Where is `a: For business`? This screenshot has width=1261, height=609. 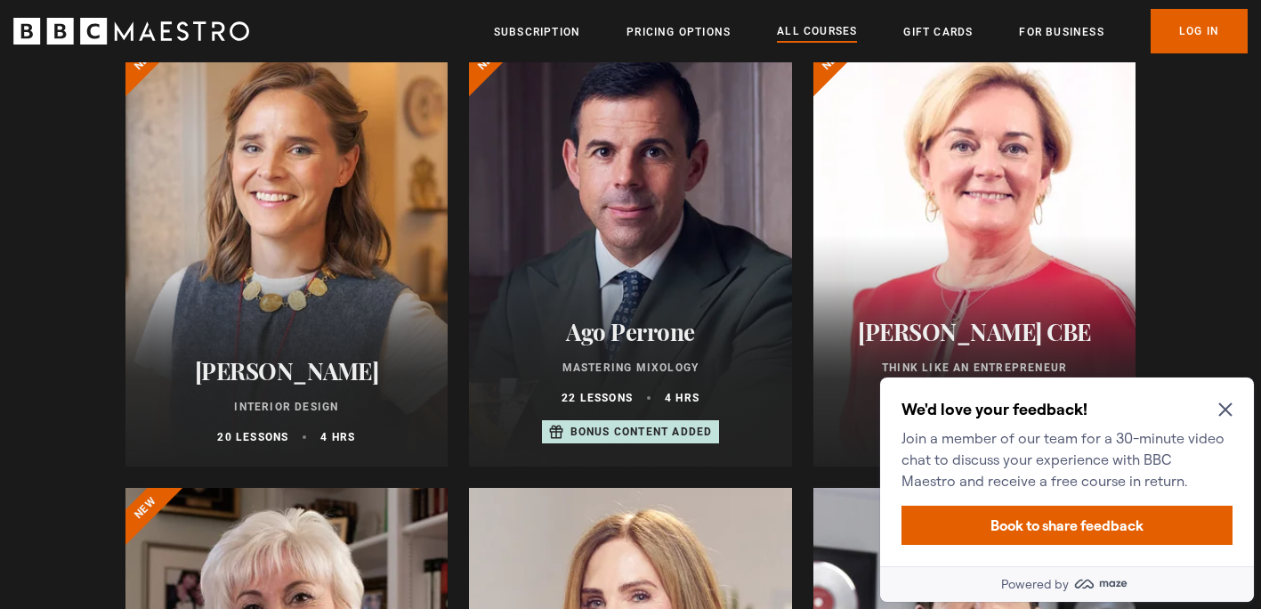
a: For business is located at coordinates (1061, 32).